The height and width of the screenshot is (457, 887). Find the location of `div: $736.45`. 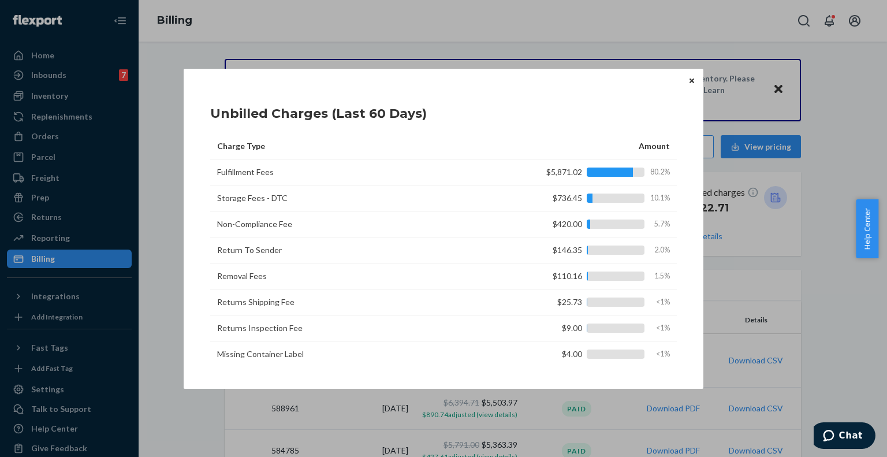

div: $736.45 is located at coordinates (594, 198).